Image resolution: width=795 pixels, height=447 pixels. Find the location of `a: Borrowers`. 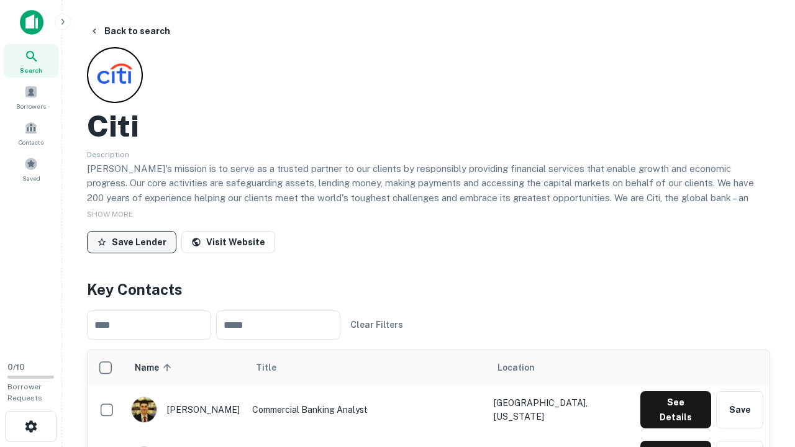

a: Borrowers is located at coordinates (31, 97).